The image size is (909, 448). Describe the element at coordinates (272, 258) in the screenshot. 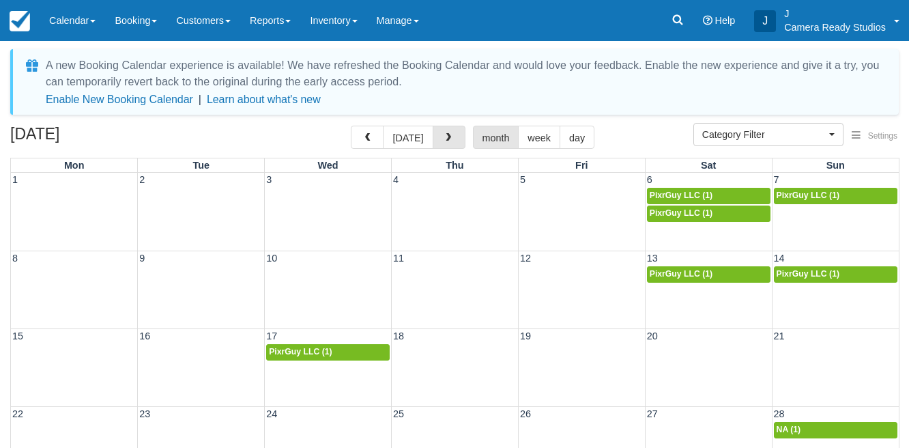

I see `span: 10` at that location.